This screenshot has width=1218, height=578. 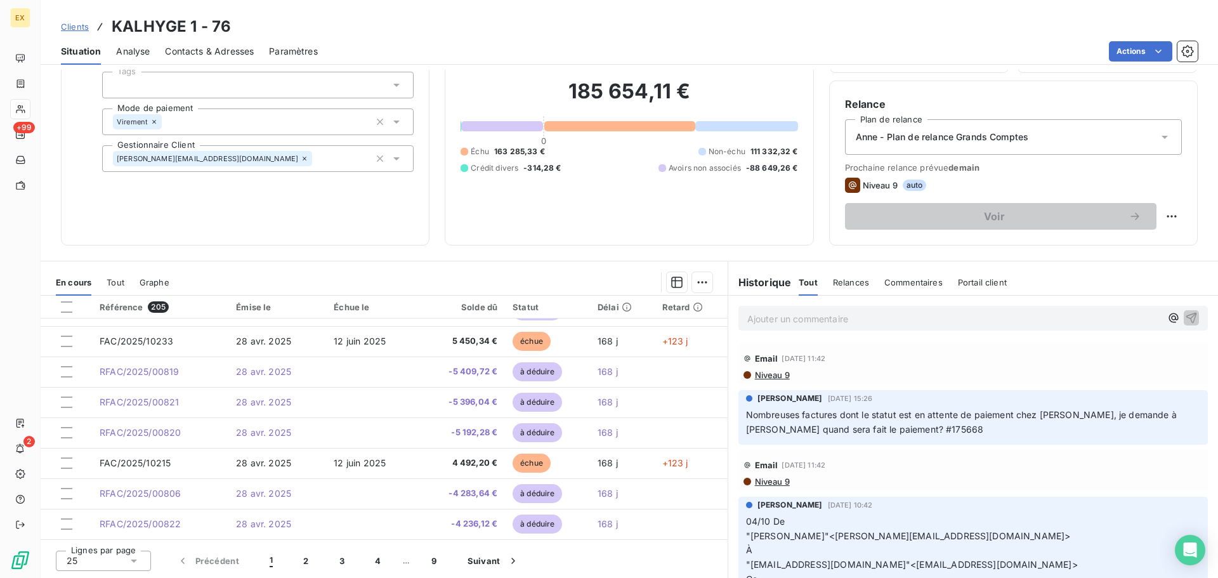 I want to click on span: Non-échu, so click(x=727, y=152).